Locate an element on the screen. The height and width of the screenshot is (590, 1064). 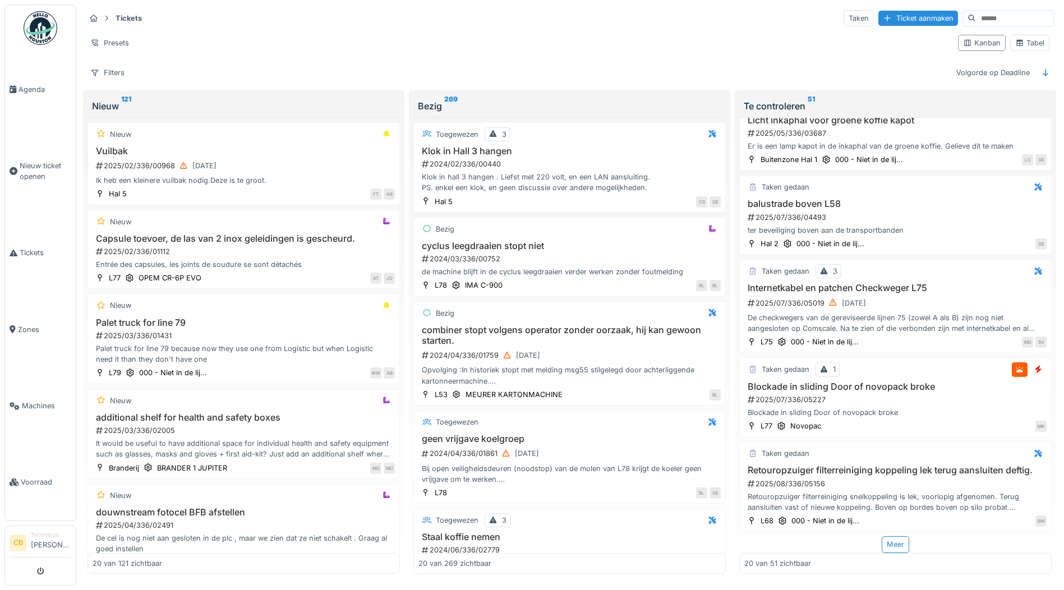
div: Buitenzone Hal 1 is located at coordinates (789, 159).